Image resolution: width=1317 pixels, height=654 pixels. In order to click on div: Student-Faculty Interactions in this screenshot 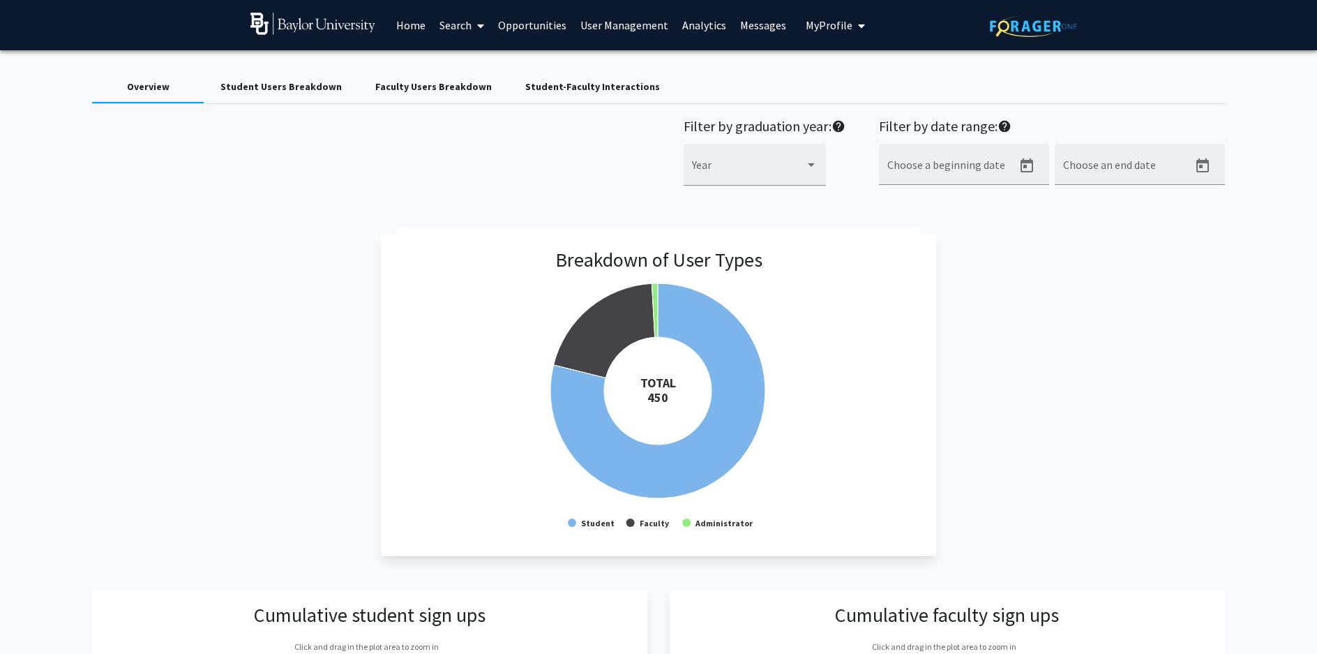, I will do `click(592, 86)`.